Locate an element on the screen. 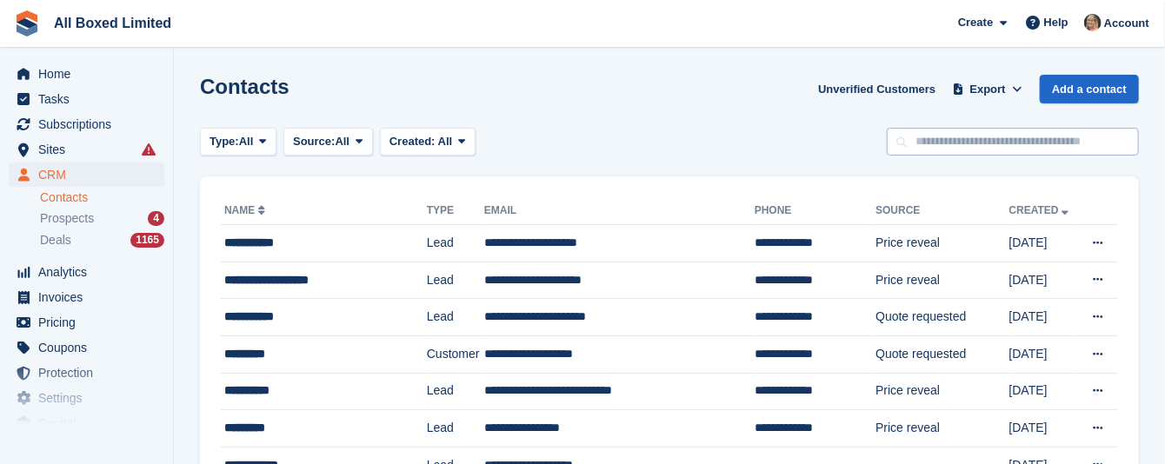  span: Sites is located at coordinates (90, 150).